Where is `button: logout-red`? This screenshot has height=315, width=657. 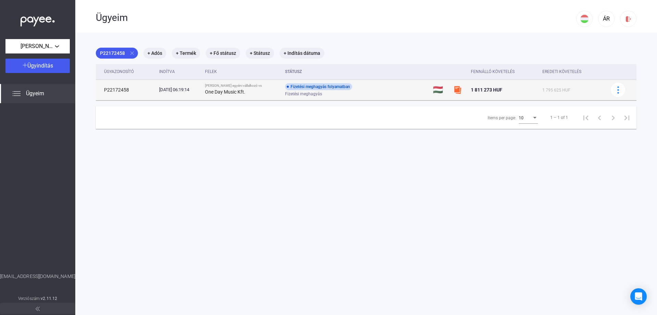 button: logout-red is located at coordinates (629, 19).